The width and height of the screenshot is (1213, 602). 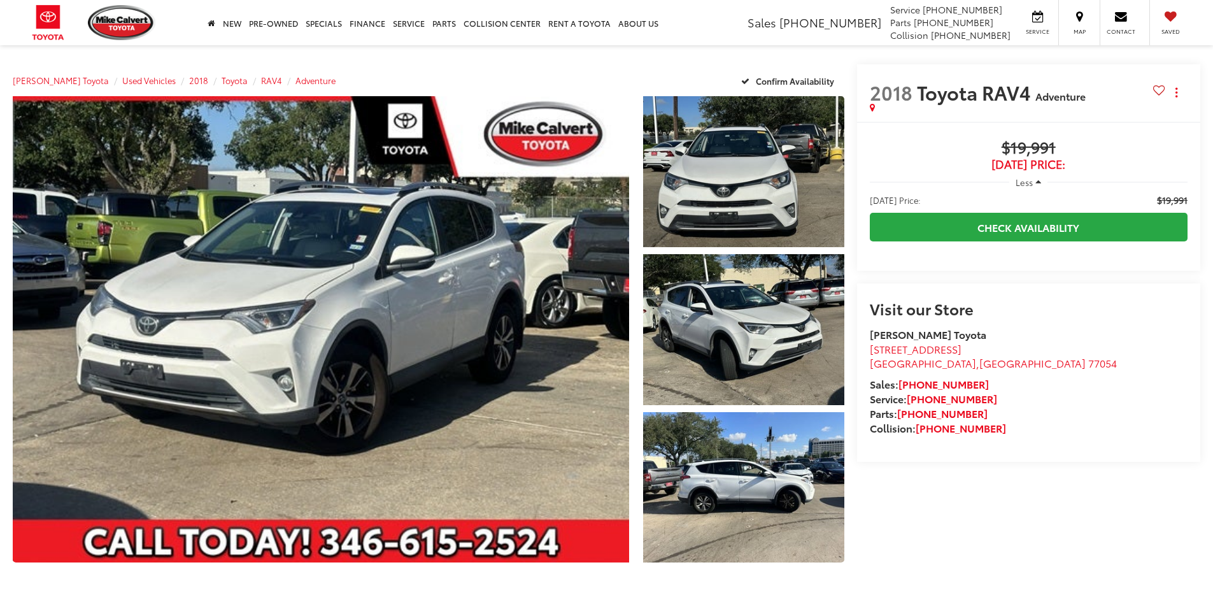 What do you see at coordinates (761, 22) in the screenshot?
I see `span: Sales` at bounding box center [761, 22].